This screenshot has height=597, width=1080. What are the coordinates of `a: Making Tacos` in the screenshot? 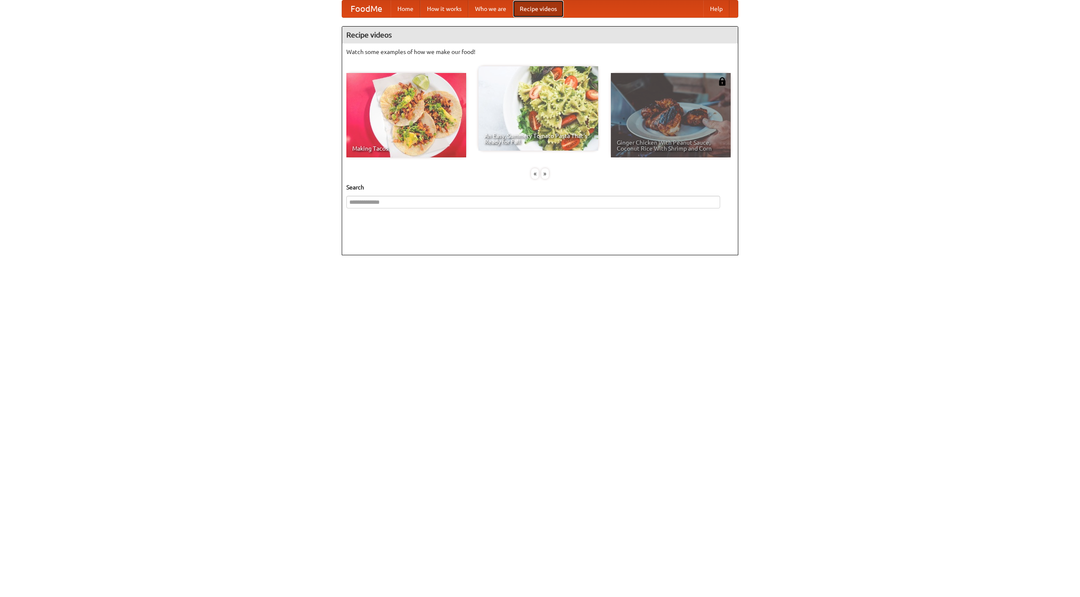 It's located at (406, 115).